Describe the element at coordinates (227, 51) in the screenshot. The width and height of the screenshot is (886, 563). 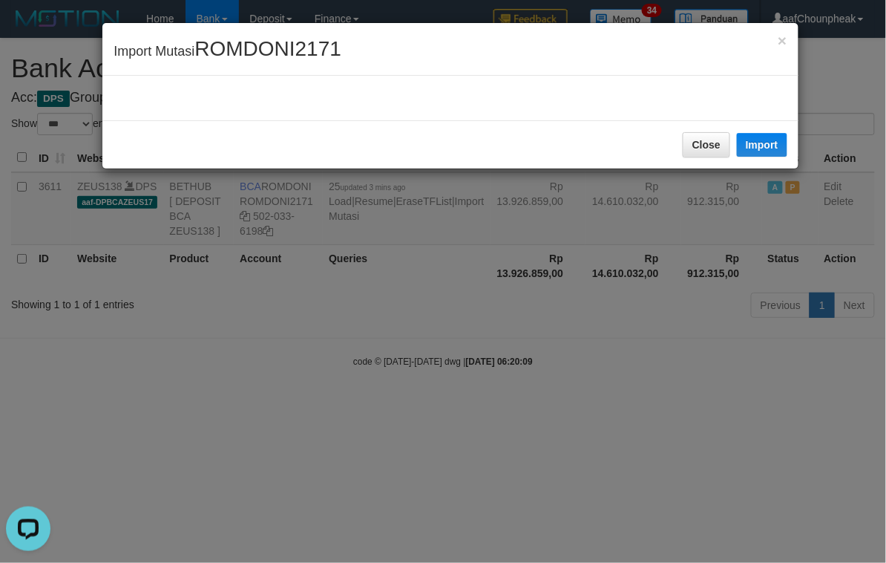
I see `span: Import Mutasi` at that location.